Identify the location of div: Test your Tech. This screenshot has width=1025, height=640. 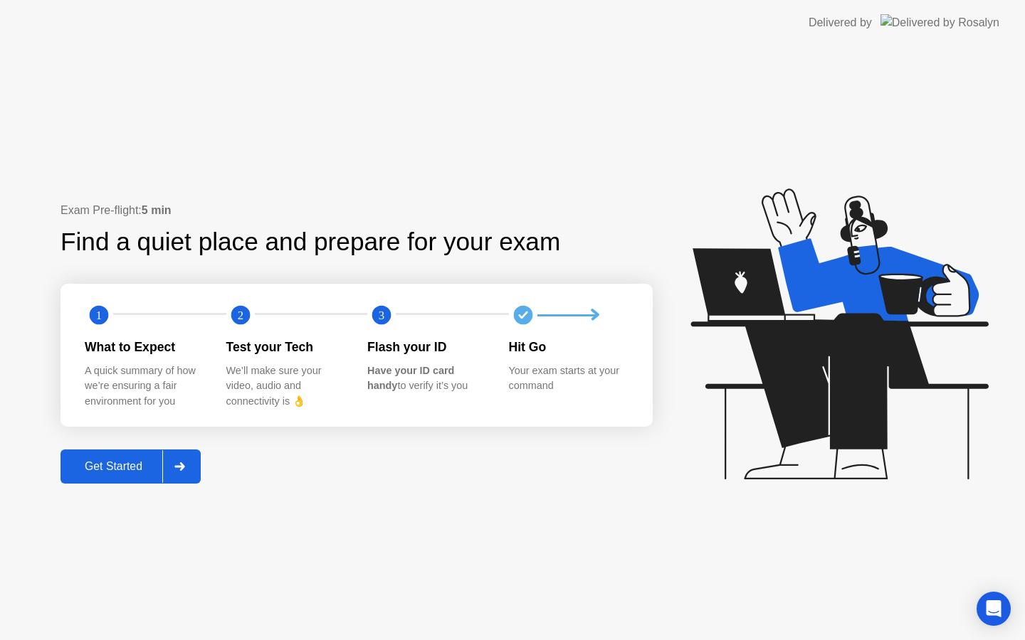
(285, 347).